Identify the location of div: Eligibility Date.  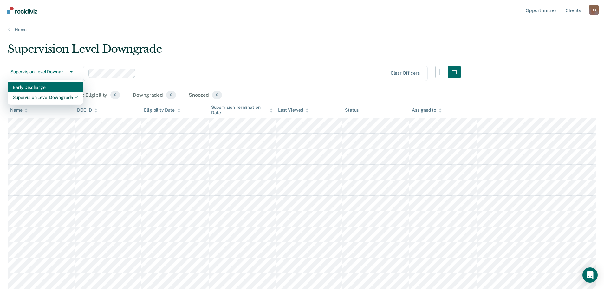
(162, 110).